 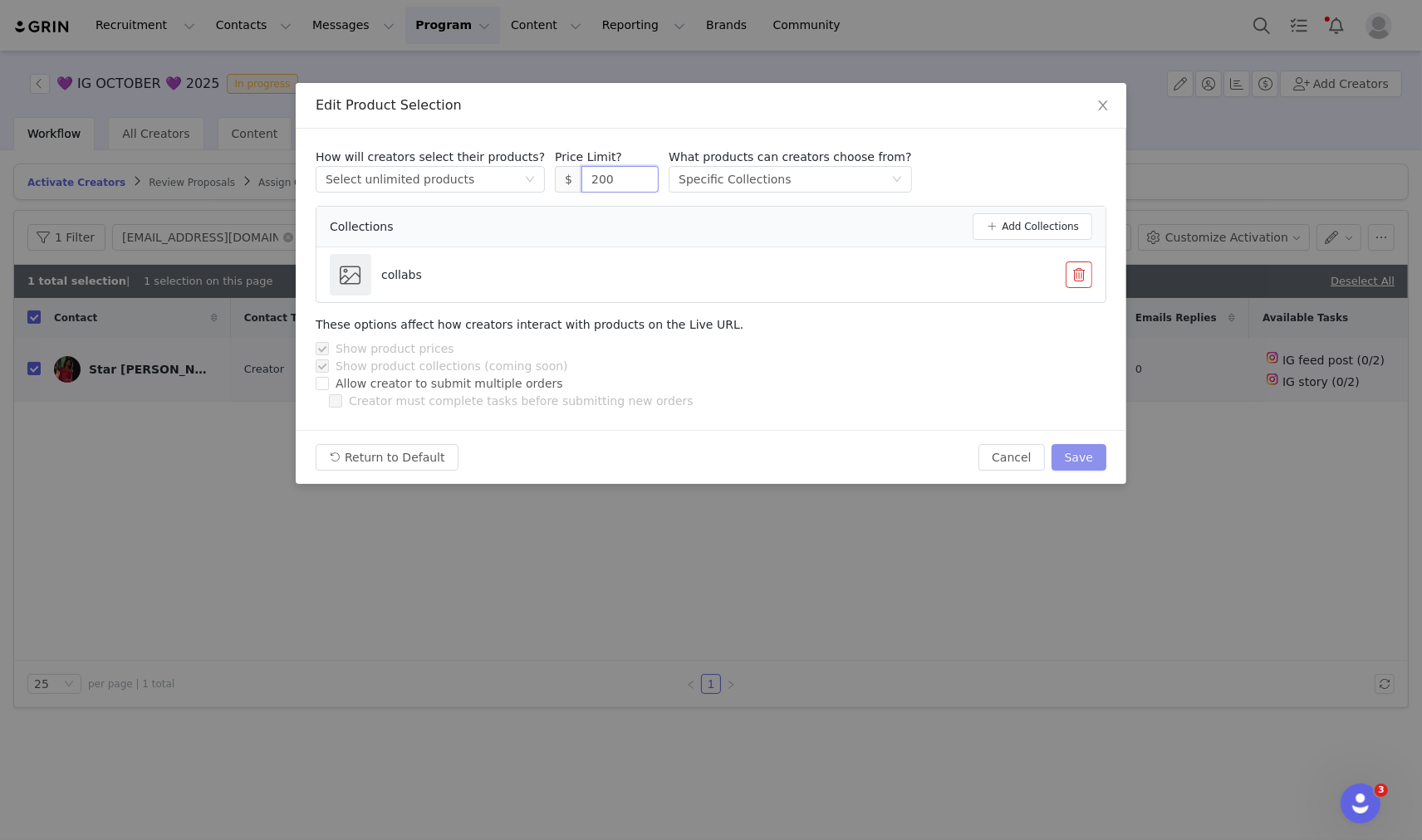 I want to click on div: Select unlimited products, so click(x=399, y=179).